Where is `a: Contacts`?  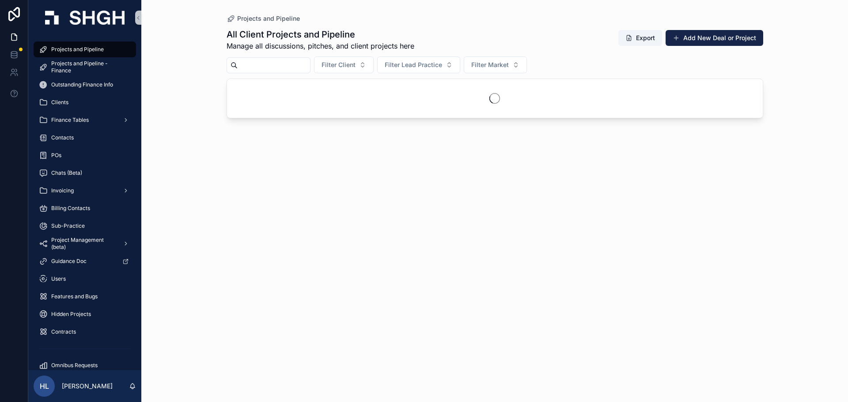
a: Contacts is located at coordinates (85, 138).